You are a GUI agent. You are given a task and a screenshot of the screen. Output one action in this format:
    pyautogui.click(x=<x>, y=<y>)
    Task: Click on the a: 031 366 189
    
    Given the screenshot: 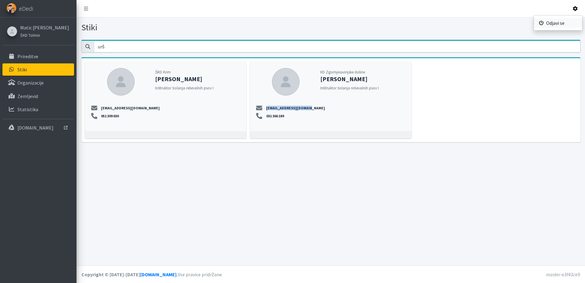 What is the action you would take?
    pyautogui.click(x=275, y=116)
    